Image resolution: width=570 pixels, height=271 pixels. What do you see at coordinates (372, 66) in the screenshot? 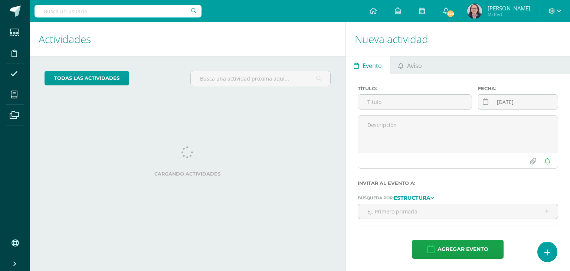
I see `span: Evento` at bounding box center [372, 66].